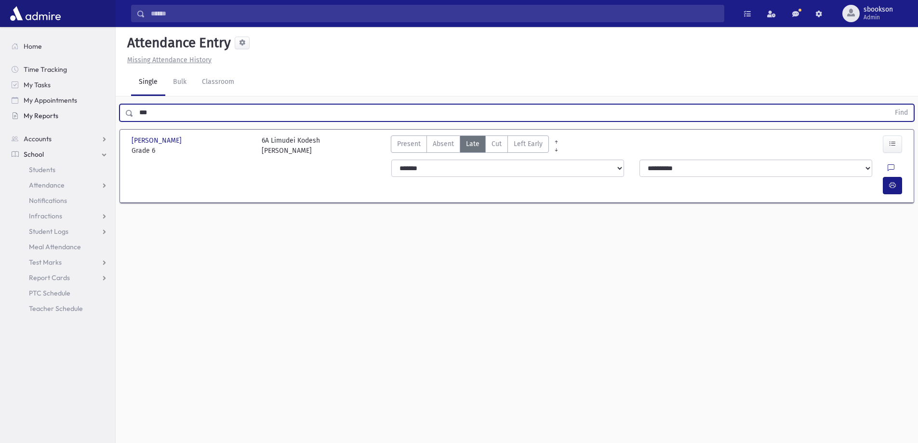  I want to click on span: Left Early, so click(528, 144).